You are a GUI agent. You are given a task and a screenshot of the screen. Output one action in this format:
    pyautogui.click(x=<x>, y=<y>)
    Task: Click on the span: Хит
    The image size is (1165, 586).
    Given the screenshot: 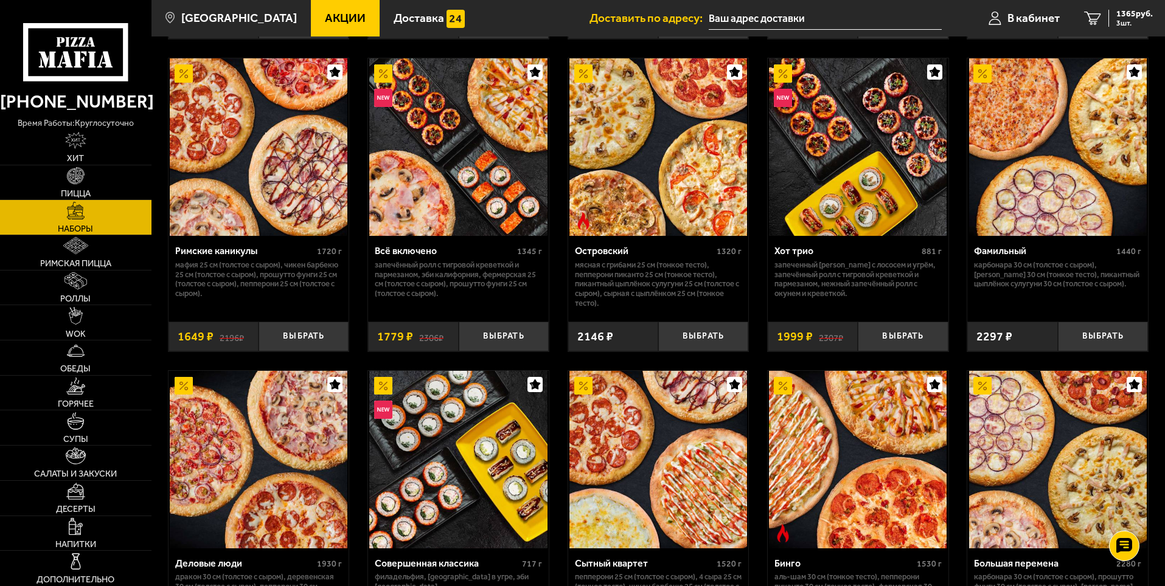 What is the action you would take?
    pyautogui.click(x=75, y=158)
    